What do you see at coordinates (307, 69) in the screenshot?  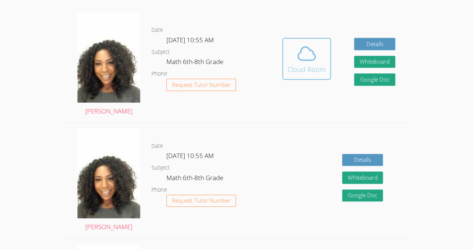 I see `div: Cloud Room` at bounding box center [307, 69].